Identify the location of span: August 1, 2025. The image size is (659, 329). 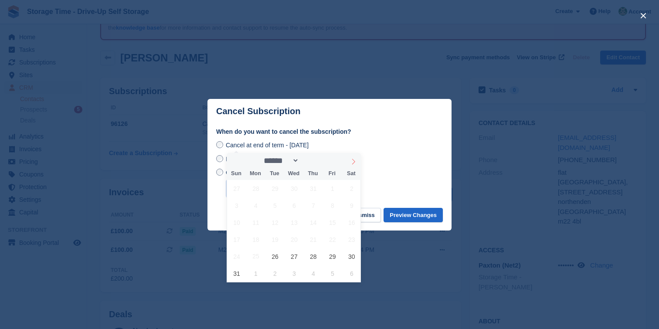
(332, 188).